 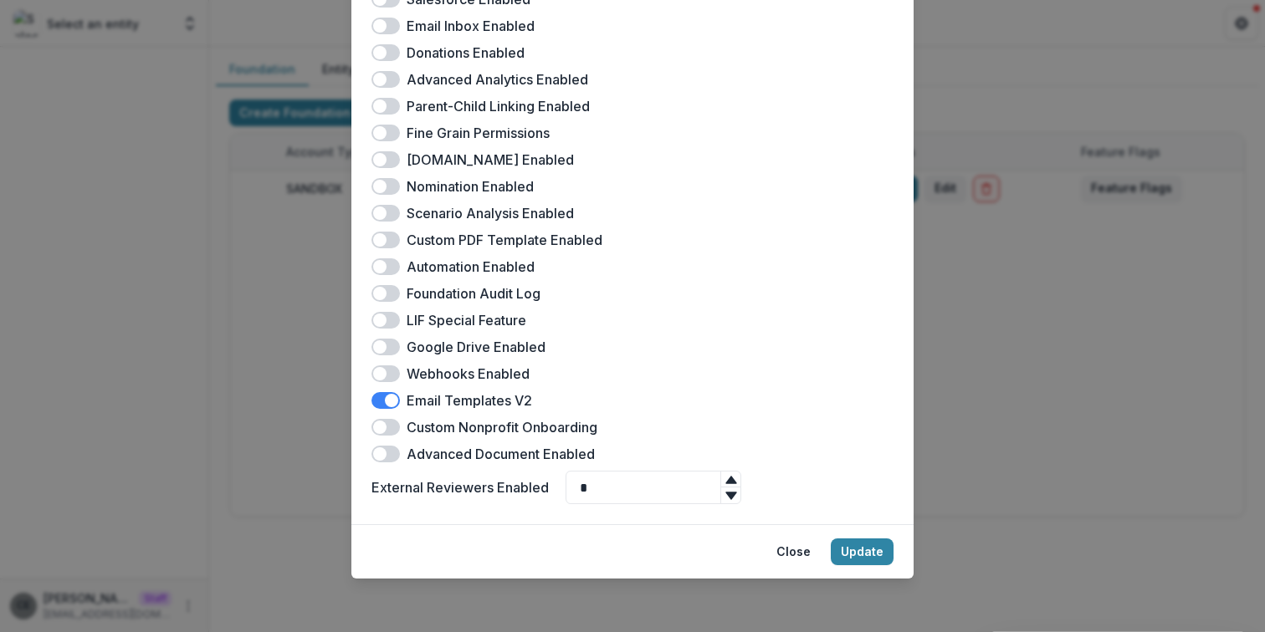 I want to click on label: Foundation Audit Log, so click(x=473, y=294).